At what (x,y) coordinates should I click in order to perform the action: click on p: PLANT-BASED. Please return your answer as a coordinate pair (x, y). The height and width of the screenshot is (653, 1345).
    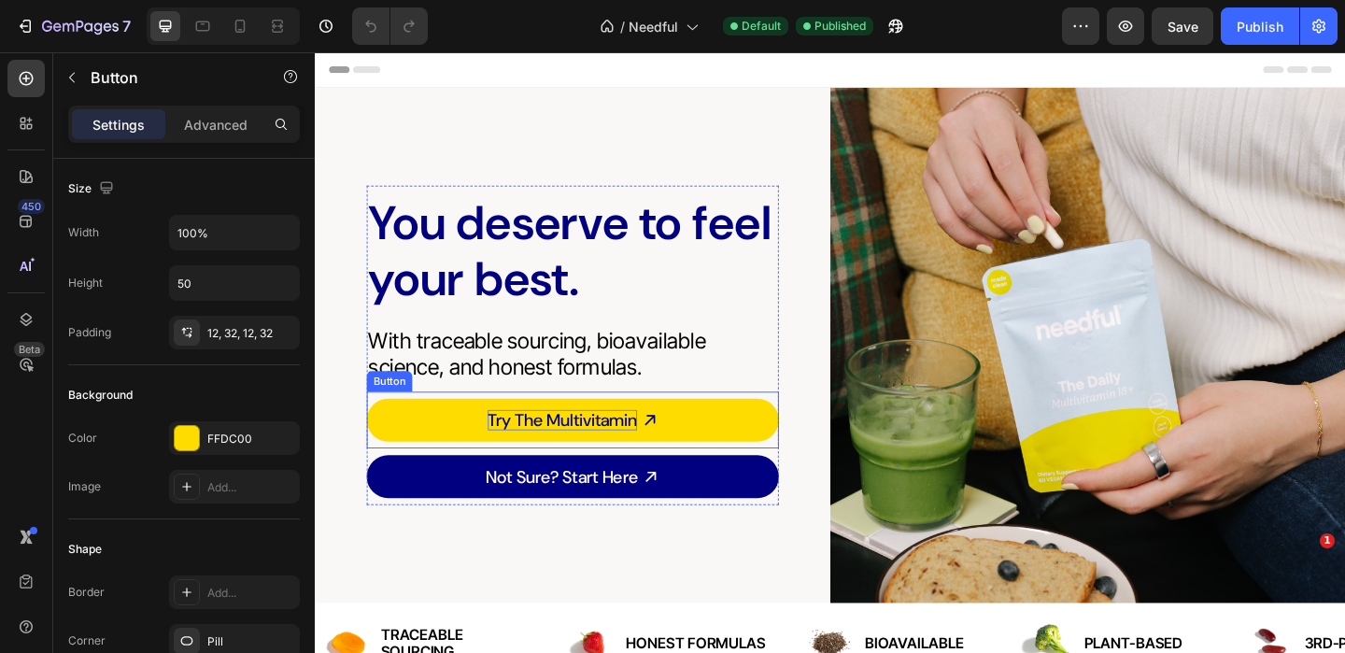
    Looking at the image, I should click on (890, 643).